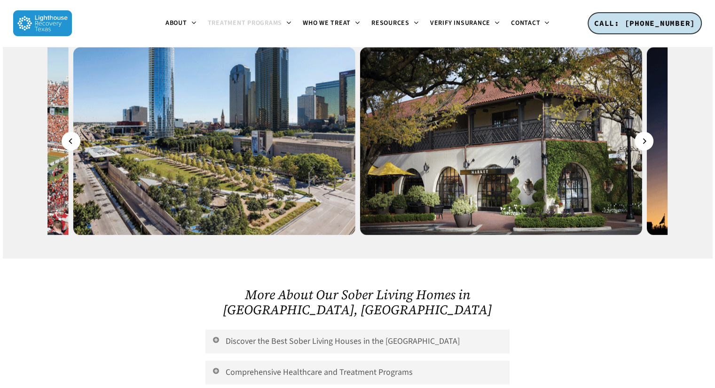  Describe the element at coordinates (465, 24) in the screenshot. I see `a: Verify Insurance` at that location.